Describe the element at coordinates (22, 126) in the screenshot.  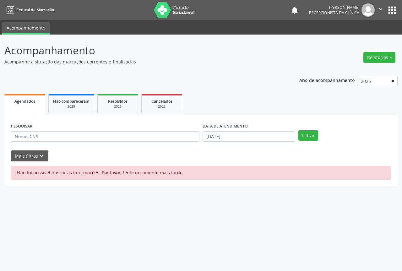
I see `label: PESQUISAR` at that location.